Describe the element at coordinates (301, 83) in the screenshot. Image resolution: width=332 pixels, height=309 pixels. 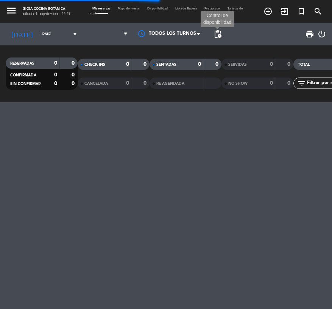
I see `i: filter_list` at that location.